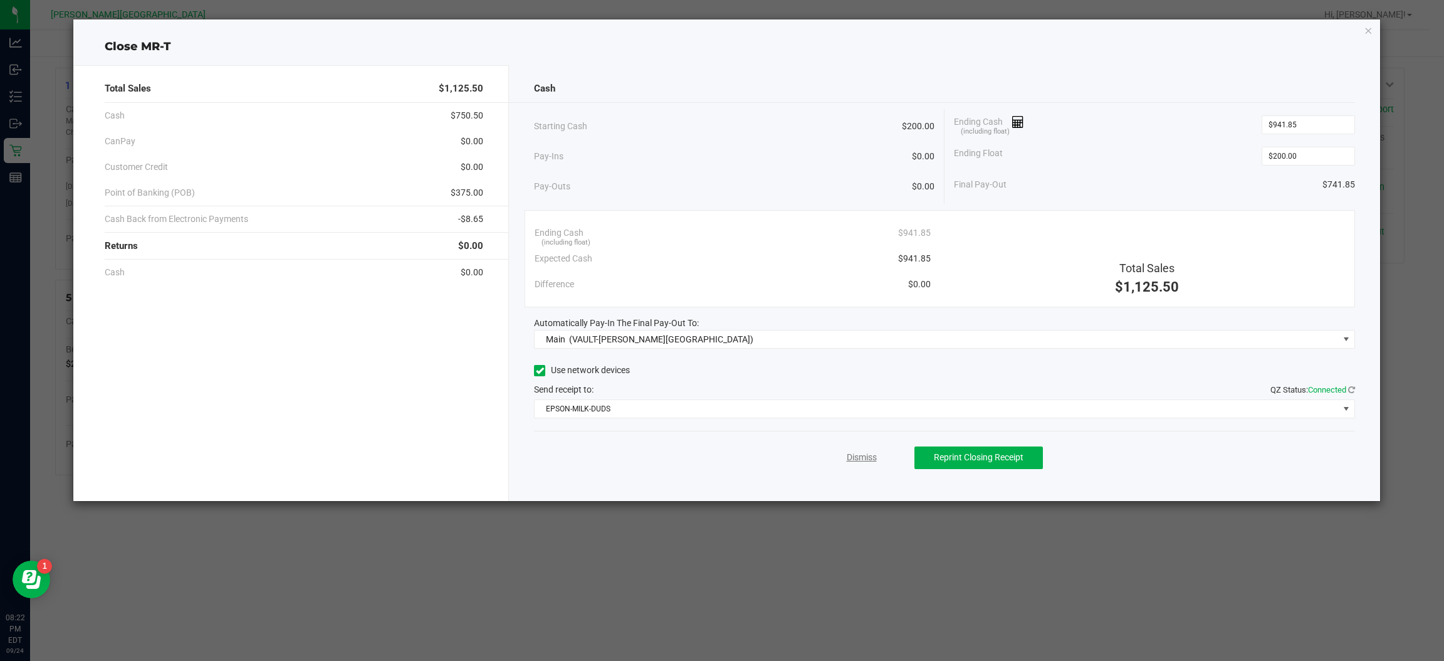  What do you see at coordinates (980, 184) in the screenshot?
I see `span: Final Pay-Out` at bounding box center [980, 184].